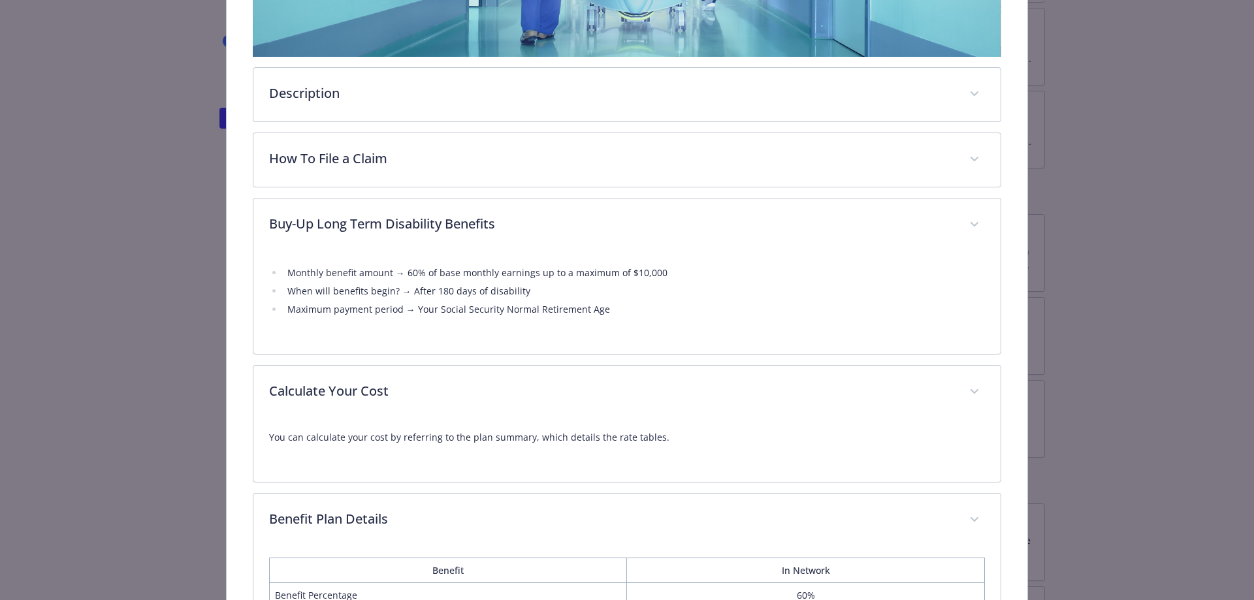 The height and width of the screenshot is (600, 1254). What do you see at coordinates (634, 309) in the screenshot?
I see `li: Maximum payment period → Your Social Security Normal Retirement Age` at bounding box center [634, 309].